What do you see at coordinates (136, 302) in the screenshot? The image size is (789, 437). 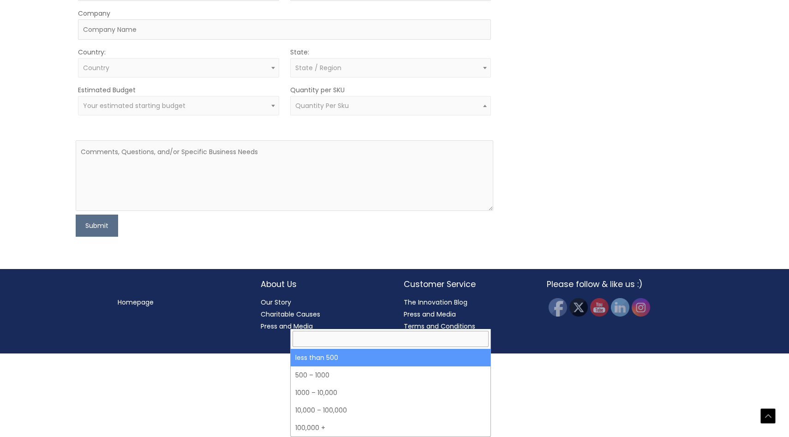 I see `a: Homepage` at bounding box center [136, 302].